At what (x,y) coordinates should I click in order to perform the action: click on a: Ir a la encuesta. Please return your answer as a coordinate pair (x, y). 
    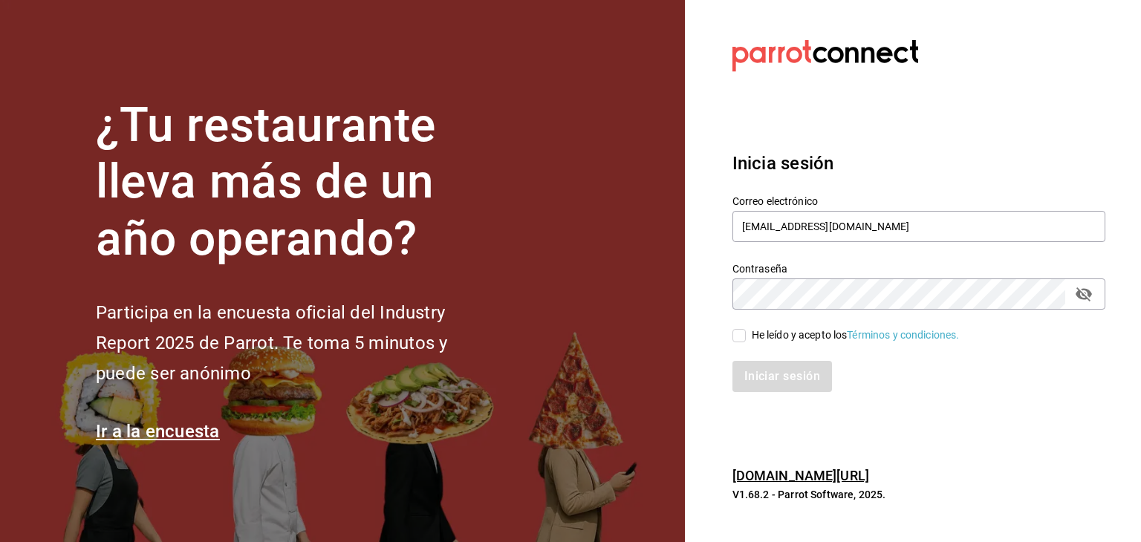
    Looking at the image, I should click on (157, 432).